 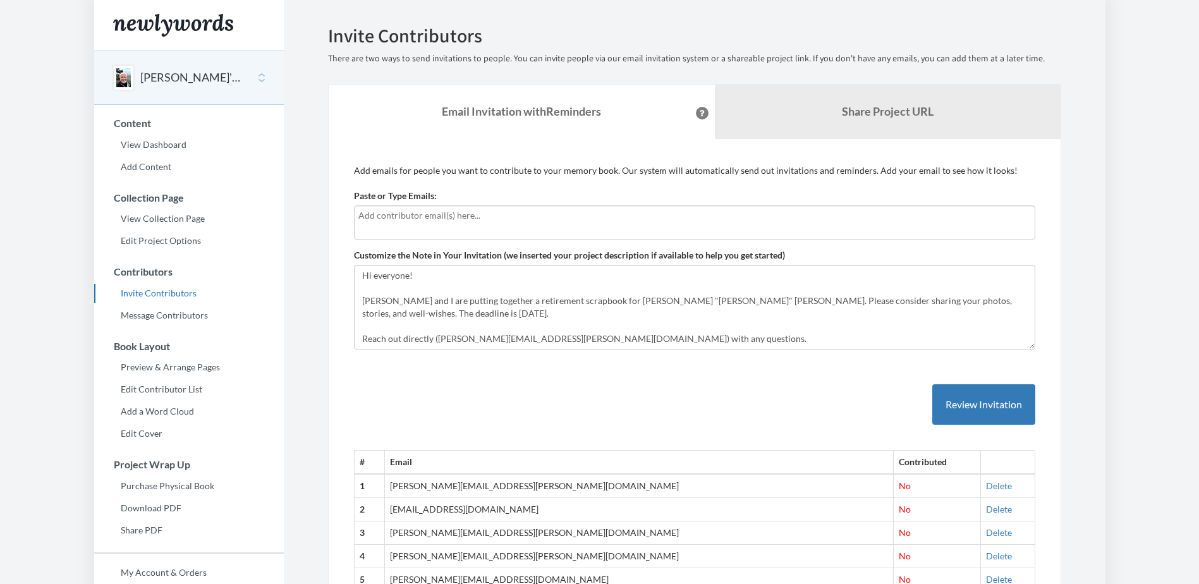 What do you see at coordinates (189, 145) in the screenshot?
I see `a: View Dashboard` at bounding box center [189, 145].